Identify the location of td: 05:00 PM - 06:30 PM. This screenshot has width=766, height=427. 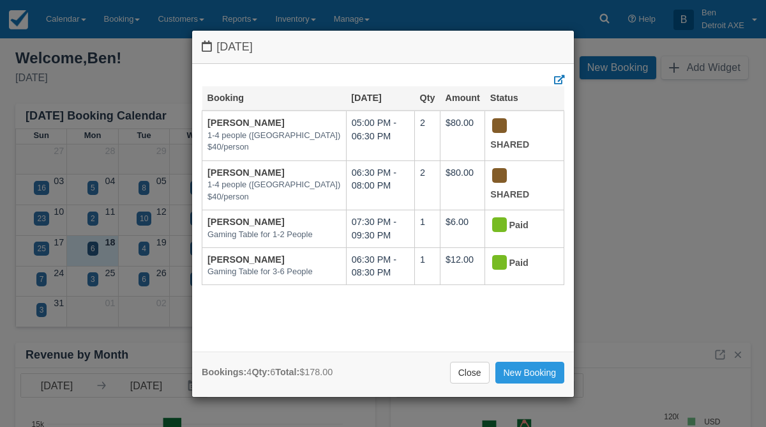
(380, 135).